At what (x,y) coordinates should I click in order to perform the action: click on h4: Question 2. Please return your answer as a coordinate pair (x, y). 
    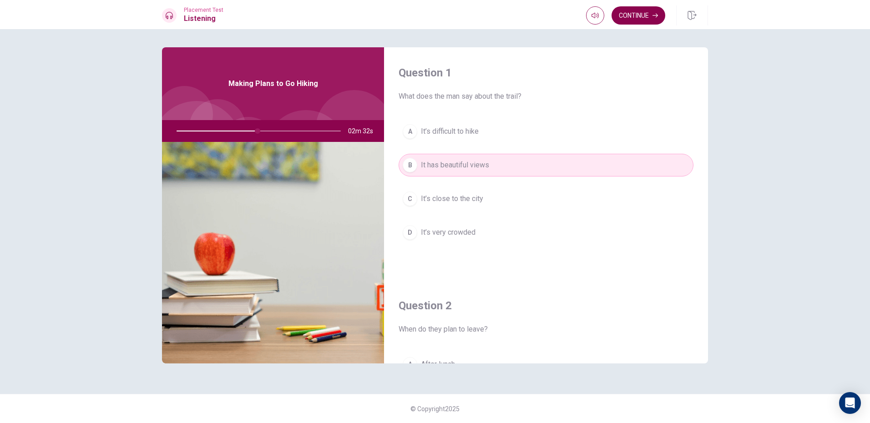
    Looking at the image, I should click on (546, 306).